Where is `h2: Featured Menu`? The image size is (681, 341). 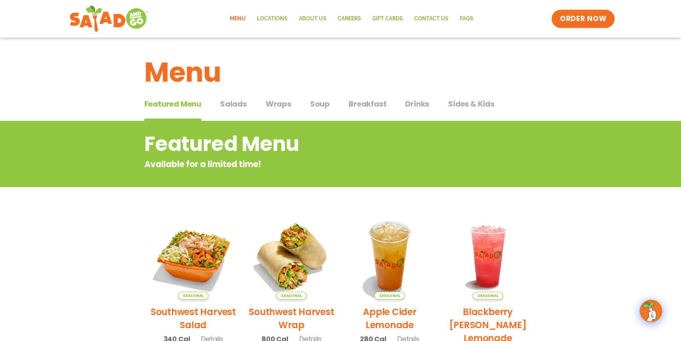 h2: Featured Menu is located at coordinates (310, 144).